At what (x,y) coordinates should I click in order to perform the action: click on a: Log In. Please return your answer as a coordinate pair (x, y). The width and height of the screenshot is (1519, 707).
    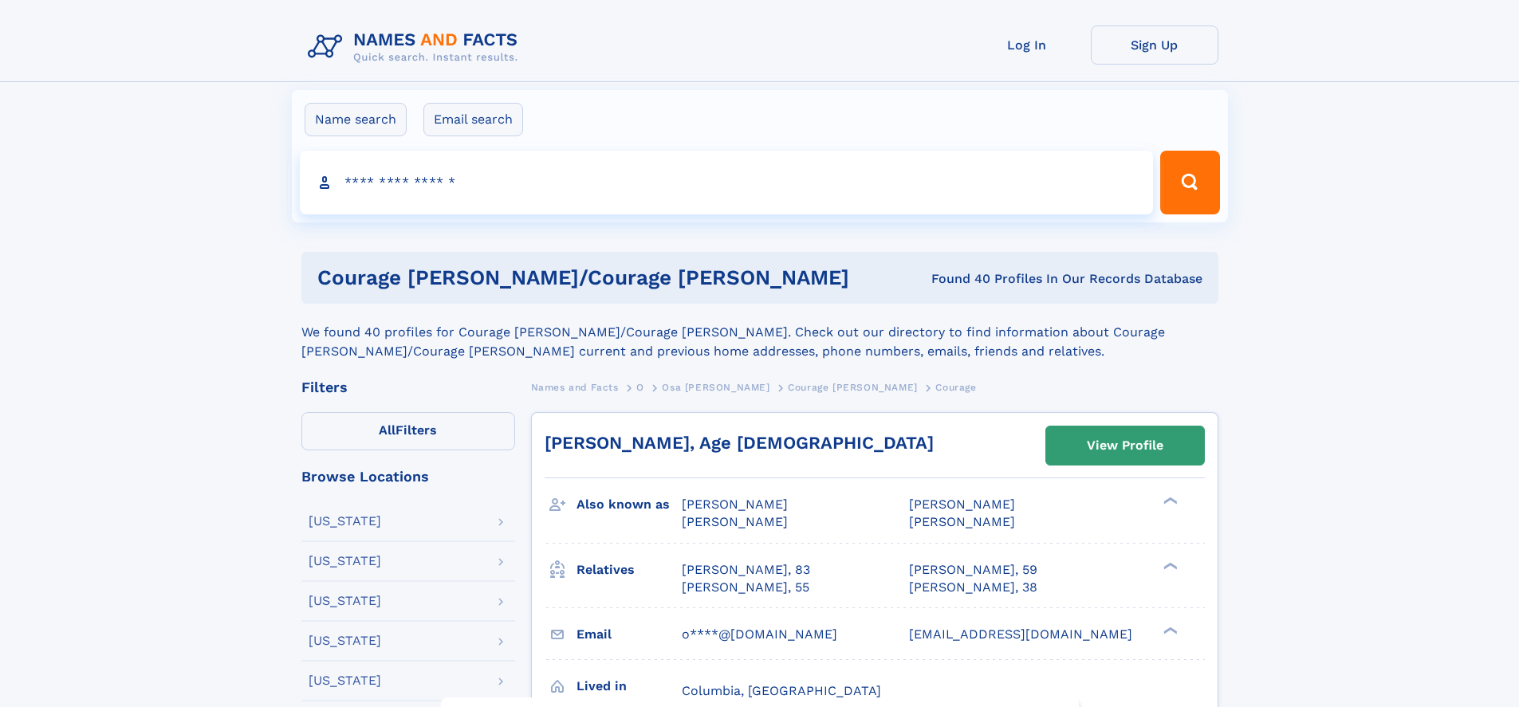
    Looking at the image, I should click on (1027, 45).